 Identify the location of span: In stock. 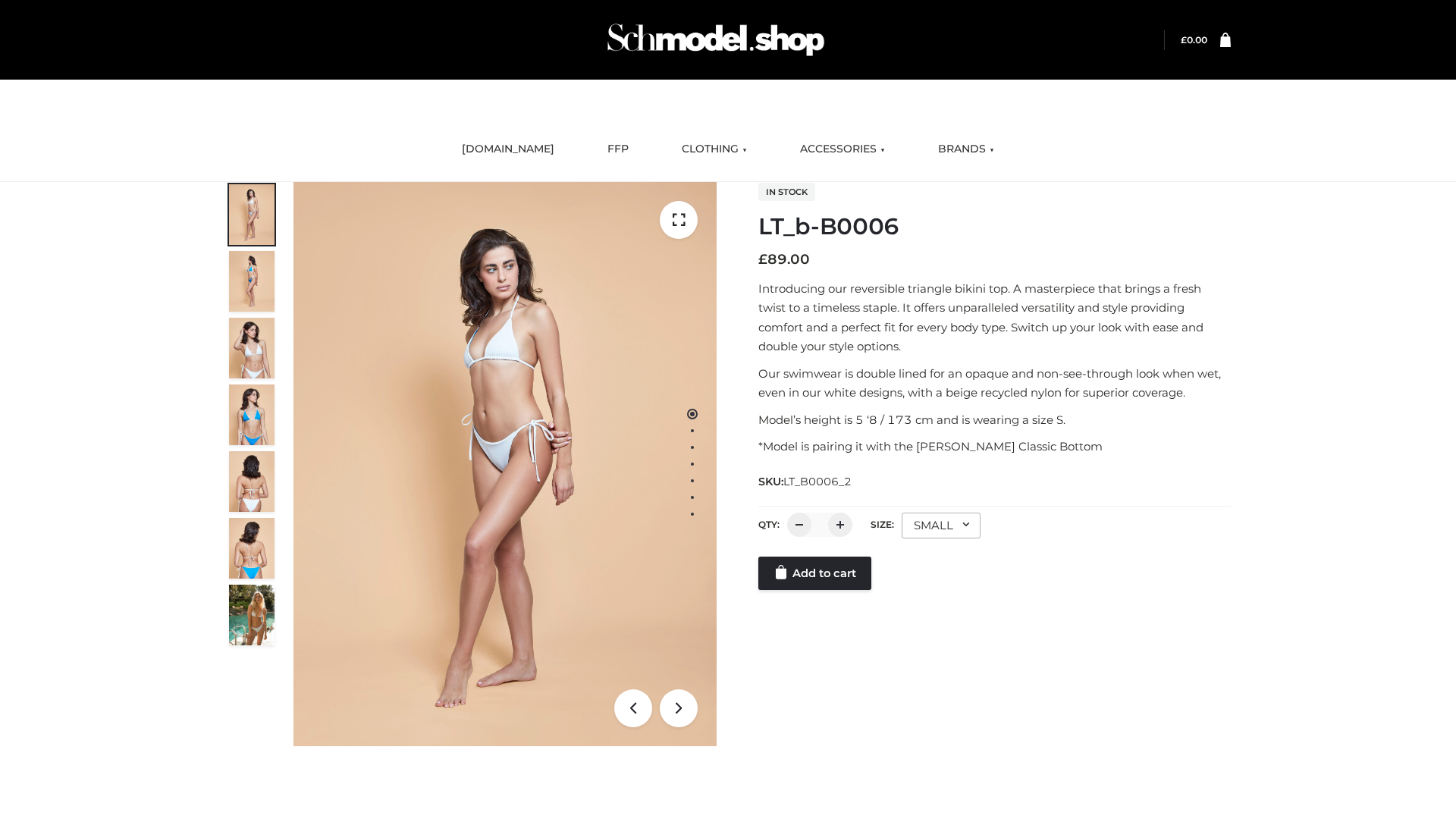
(786, 192).